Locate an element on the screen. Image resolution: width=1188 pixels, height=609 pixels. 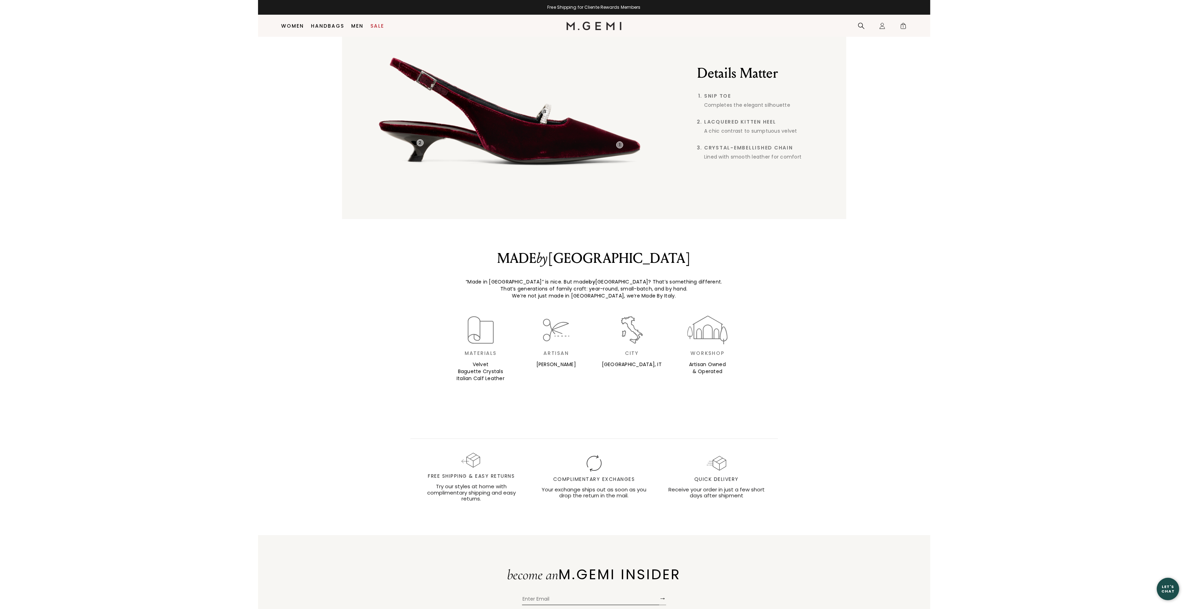
img: M.Gemi is located at coordinates (594, 26).